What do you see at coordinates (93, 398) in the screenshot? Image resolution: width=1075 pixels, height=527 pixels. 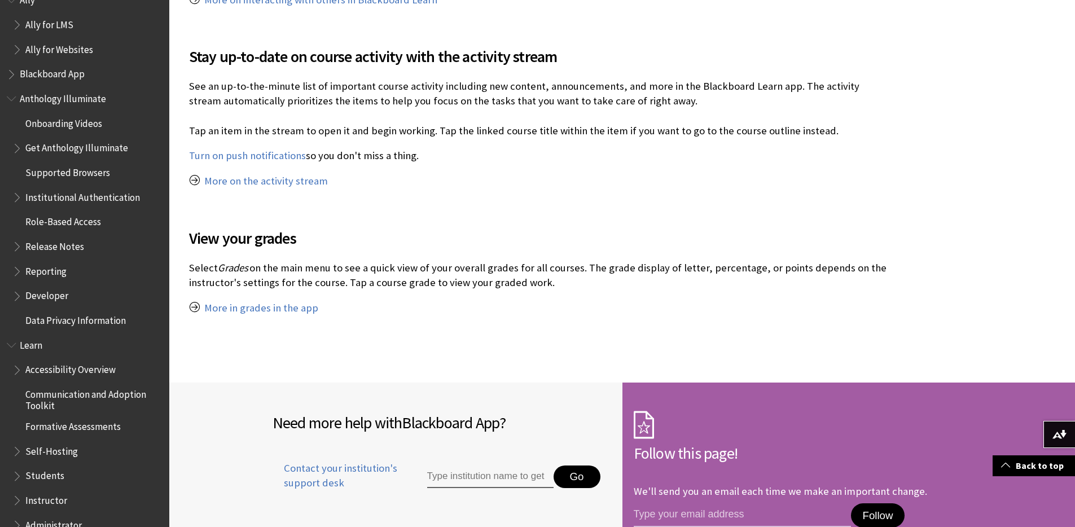 I see `span: Communication and Adoption Toolkit` at bounding box center [93, 398].